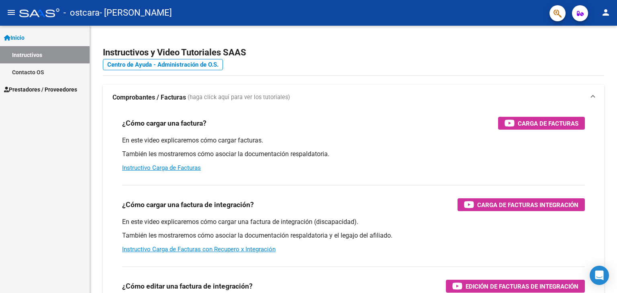 This screenshot has width=617, height=293. What do you see at coordinates (163, 65) in the screenshot?
I see `a: Centro de Ayuda - Administración de O.S.` at bounding box center [163, 65].